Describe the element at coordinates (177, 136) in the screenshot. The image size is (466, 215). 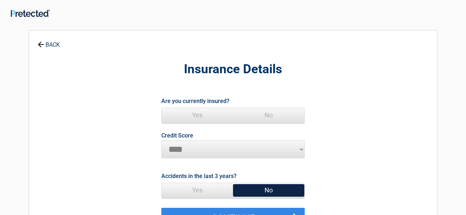
I see `label: Credit Score` at that location.